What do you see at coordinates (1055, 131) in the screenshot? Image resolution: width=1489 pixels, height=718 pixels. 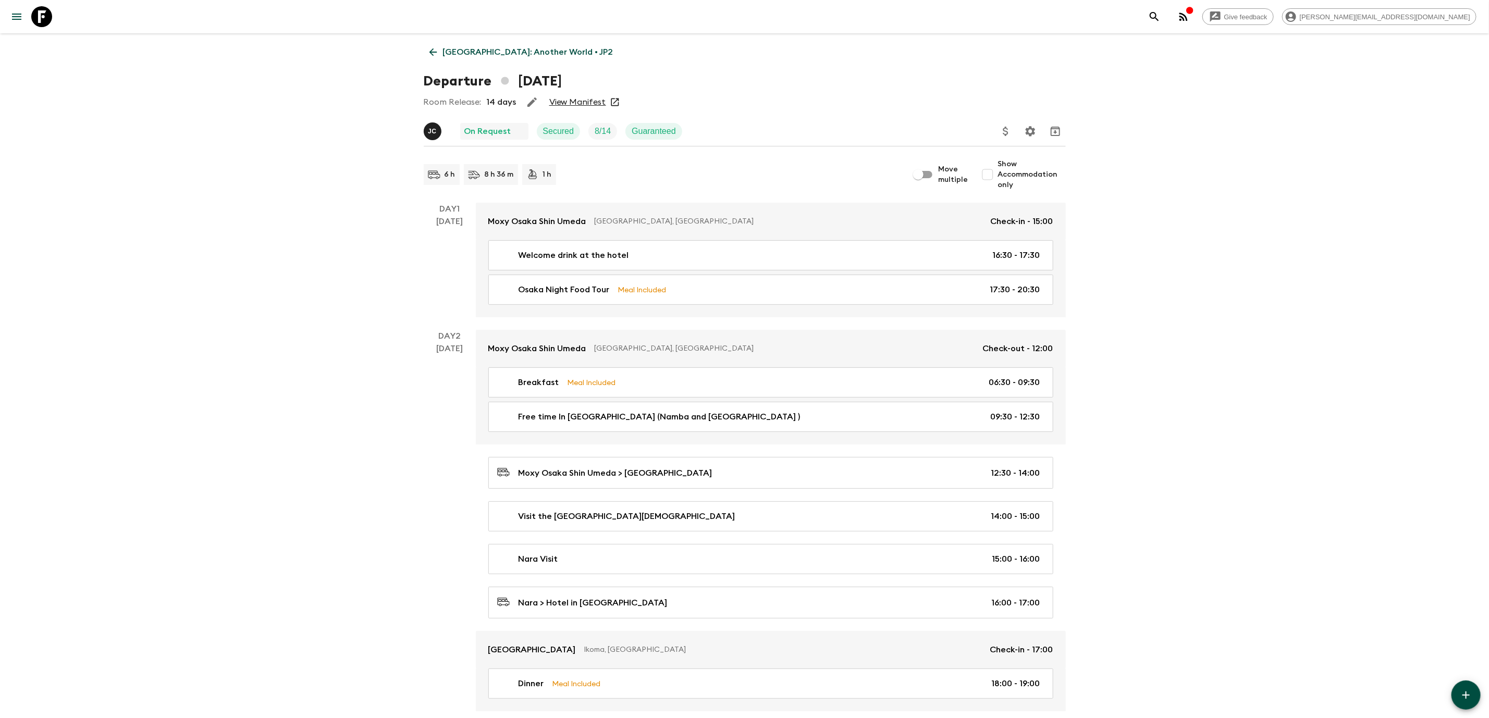 I see `button: Archive (Completed, Cancelled or Unsynced Departures only)` at bounding box center [1055, 131].